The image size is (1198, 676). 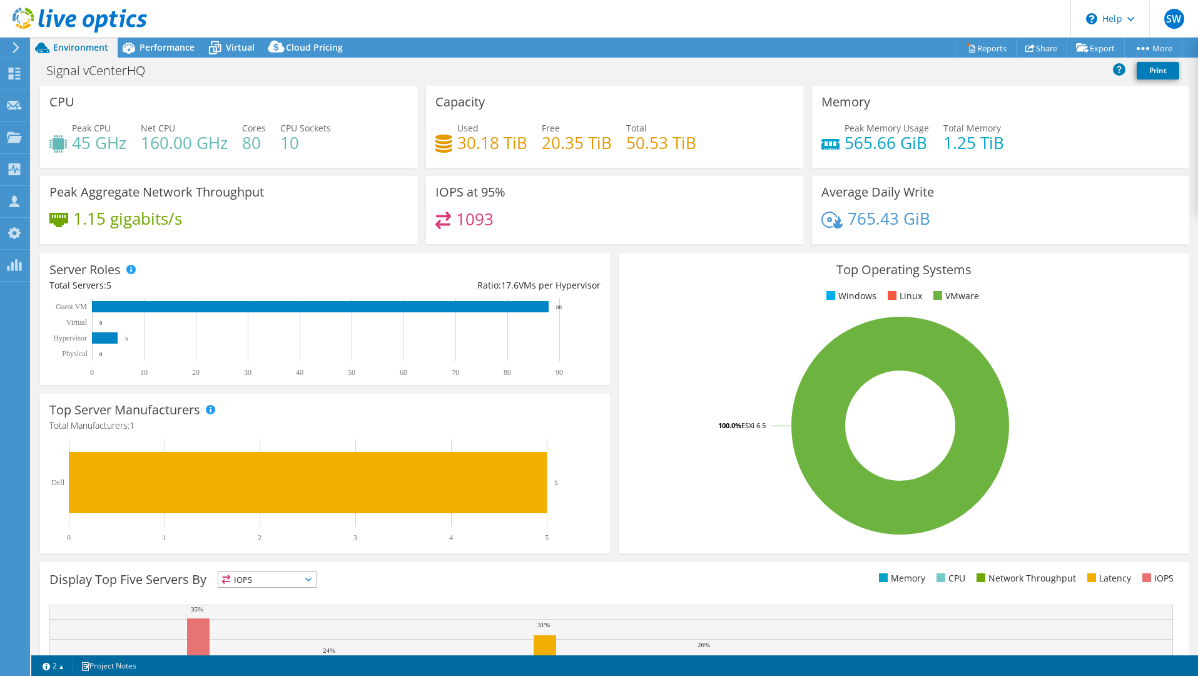 What do you see at coordinates (99, 143) in the screenshot?
I see `h4: 45 GHz` at bounding box center [99, 143].